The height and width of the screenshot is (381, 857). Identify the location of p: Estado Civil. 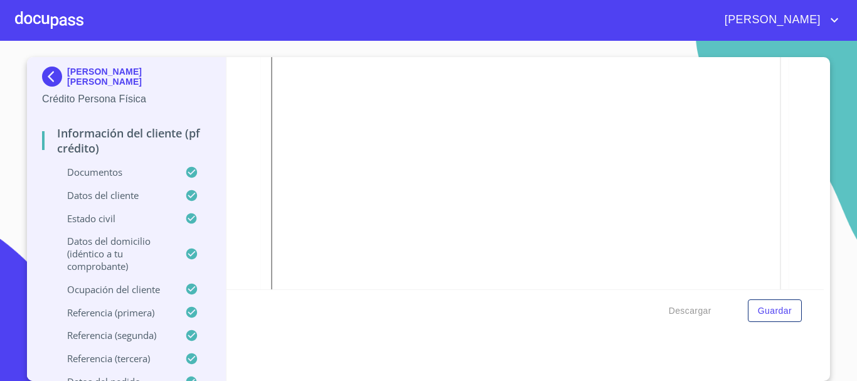
(114, 218).